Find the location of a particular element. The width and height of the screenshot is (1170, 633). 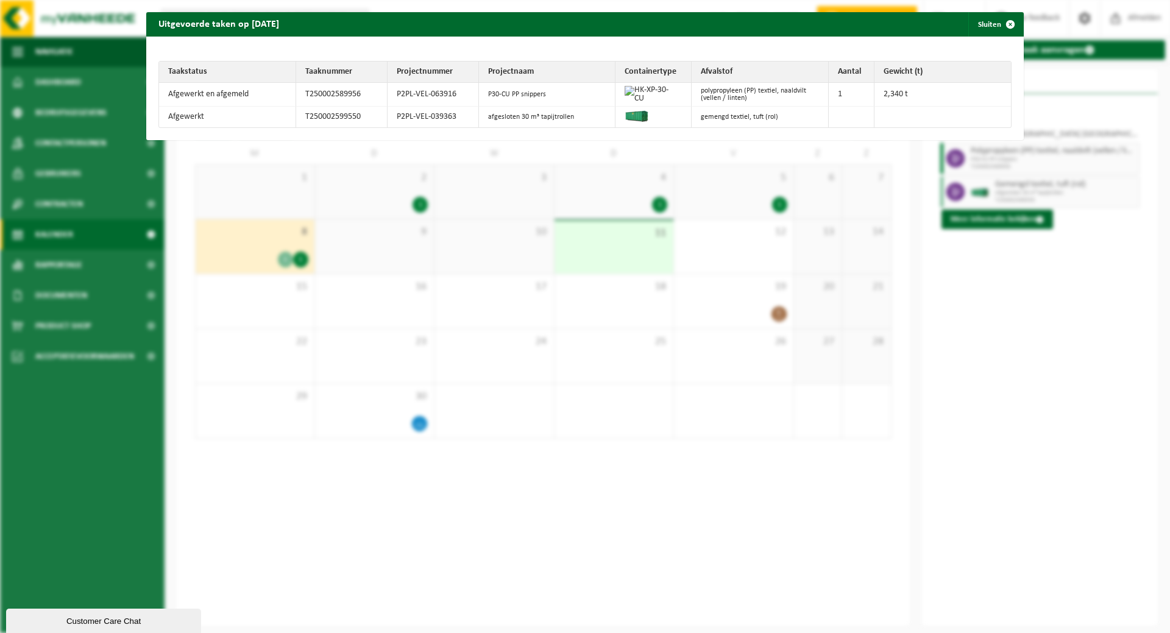

button: Sluiten is located at coordinates (995, 24).